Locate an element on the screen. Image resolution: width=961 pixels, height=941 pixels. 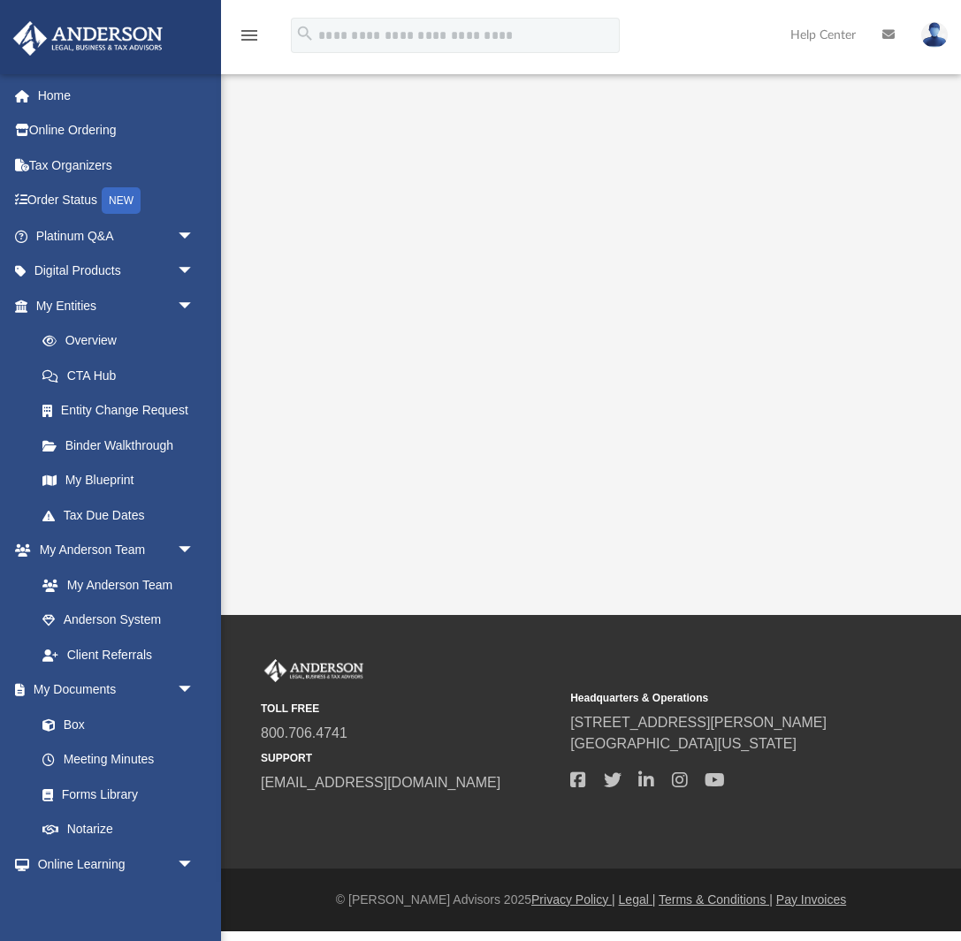
a: Entity Change Request is located at coordinates (123, 411).